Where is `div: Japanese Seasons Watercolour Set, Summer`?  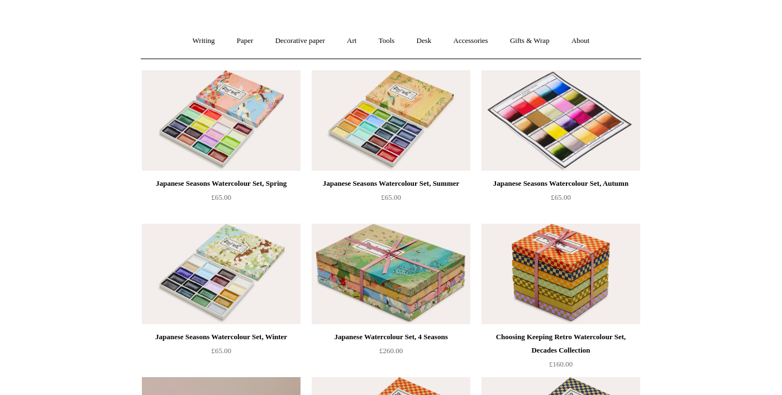
div: Japanese Seasons Watercolour Set, Summer is located at coordinates (391, 184).